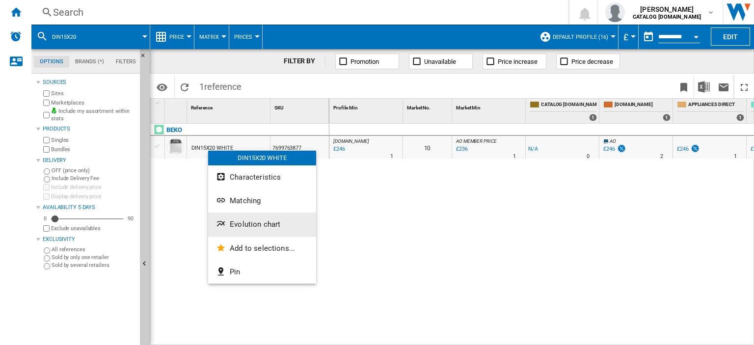  Describe the element at coordinates (235, 272) in the screenshot. I see `span: Pin` at that location.